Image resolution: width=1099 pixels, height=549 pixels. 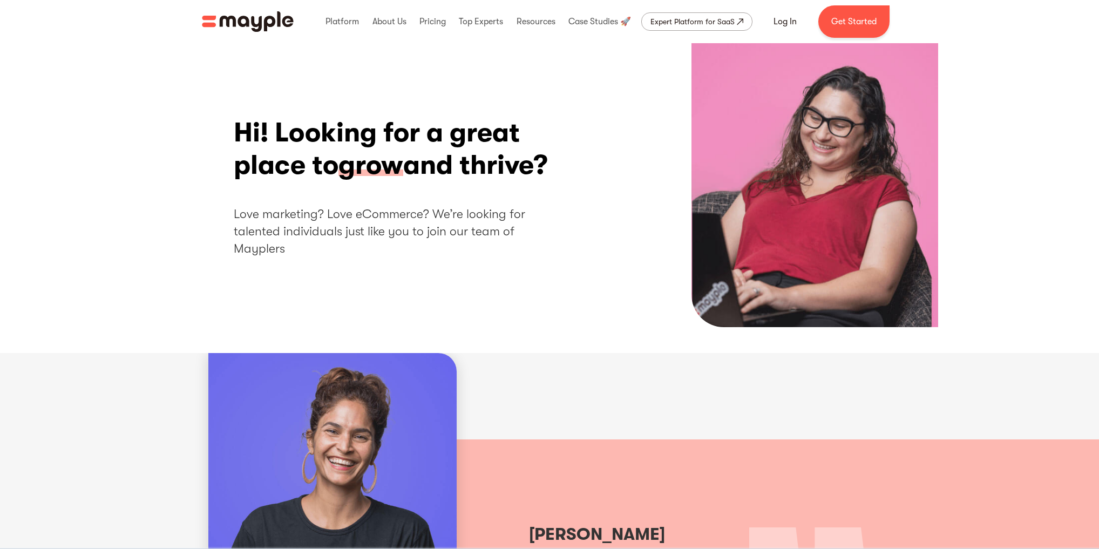 I want to click on span: grow, so click(x=371, y=166).